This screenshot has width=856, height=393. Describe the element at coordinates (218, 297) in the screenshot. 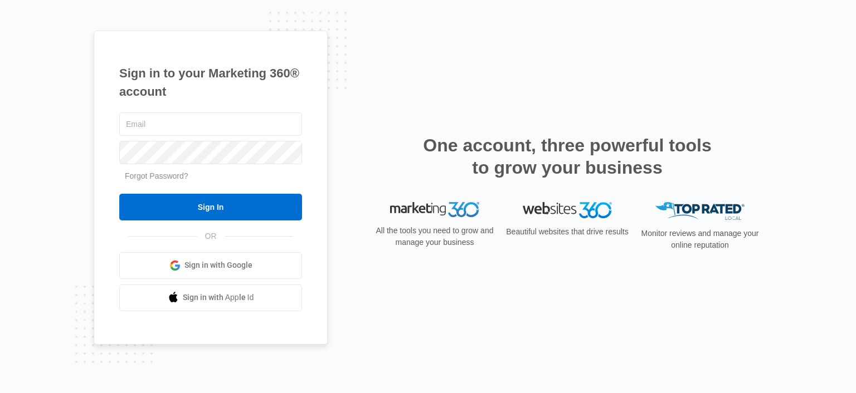

I see `span: Sign in with Apple Id` at that location.